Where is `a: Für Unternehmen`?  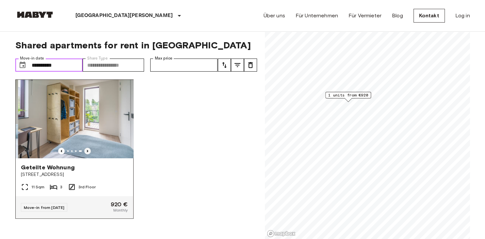
a: Für Unternehmen is located at coordinates (316, 16).